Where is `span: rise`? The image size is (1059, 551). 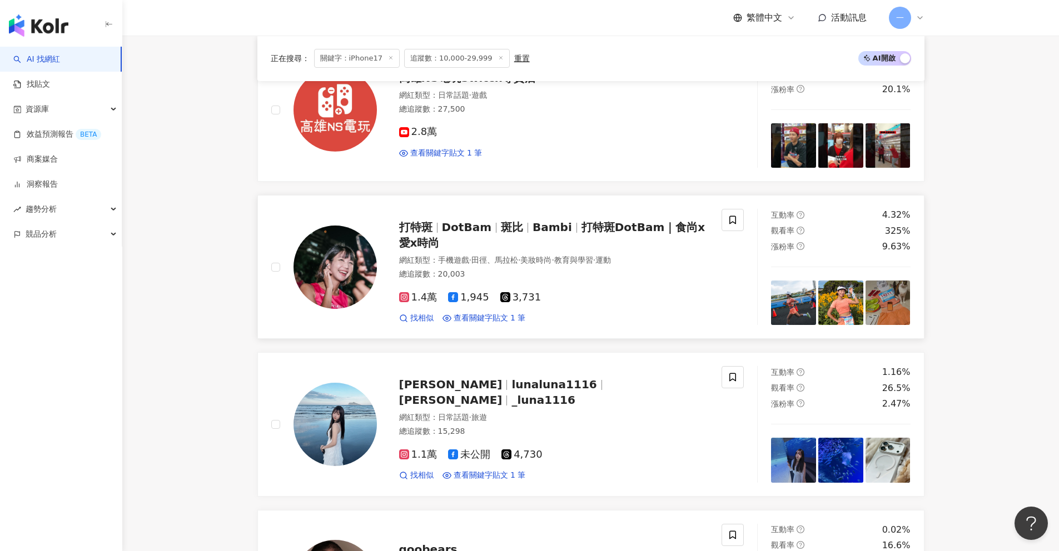
span: rise is located at coordinates (17, 210).